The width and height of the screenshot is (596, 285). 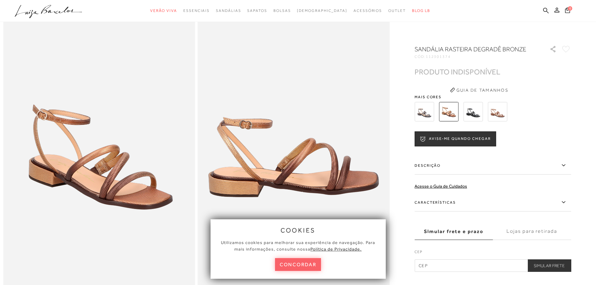 I want to click on label: Simular frete e prazo, so click(x=453, y=231).